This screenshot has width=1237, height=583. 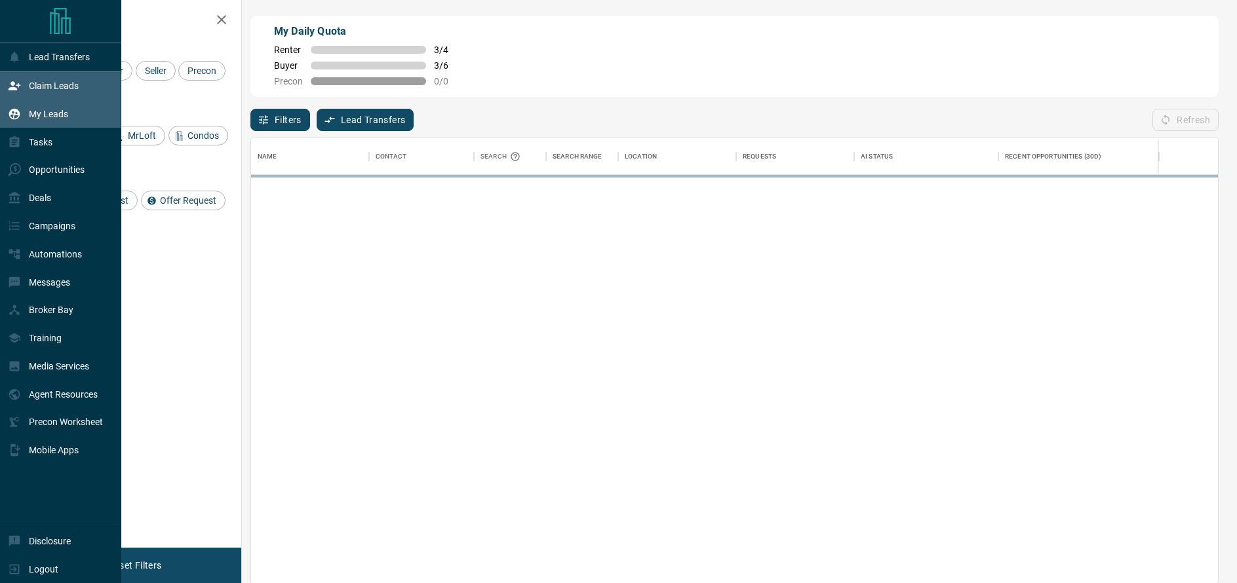 I want to click on button: Filters, so click(x=280, y=120).